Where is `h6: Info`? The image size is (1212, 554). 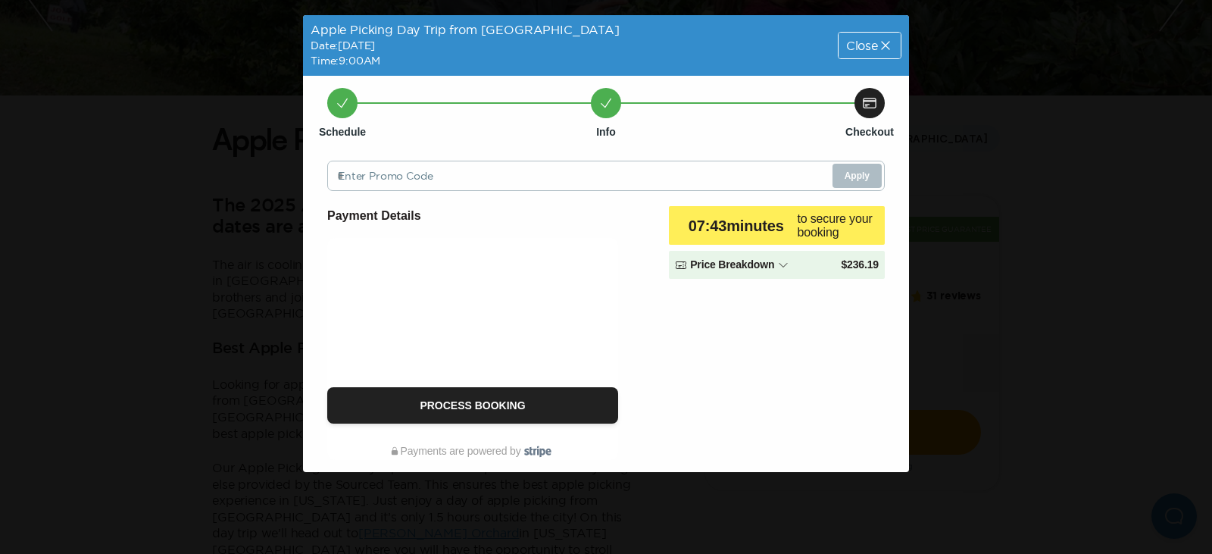
h6: Info is located at coordinates (606, 132).